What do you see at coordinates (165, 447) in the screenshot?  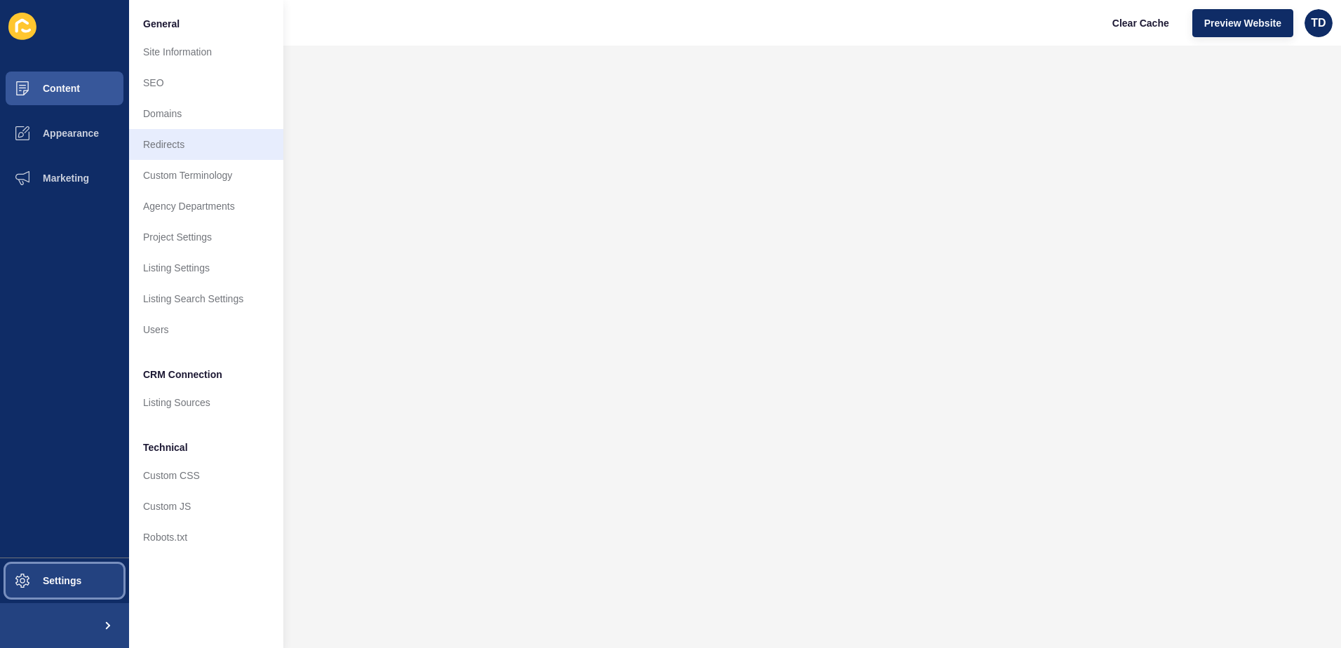 I see `span: Technical` at bounding box center [165, 447].